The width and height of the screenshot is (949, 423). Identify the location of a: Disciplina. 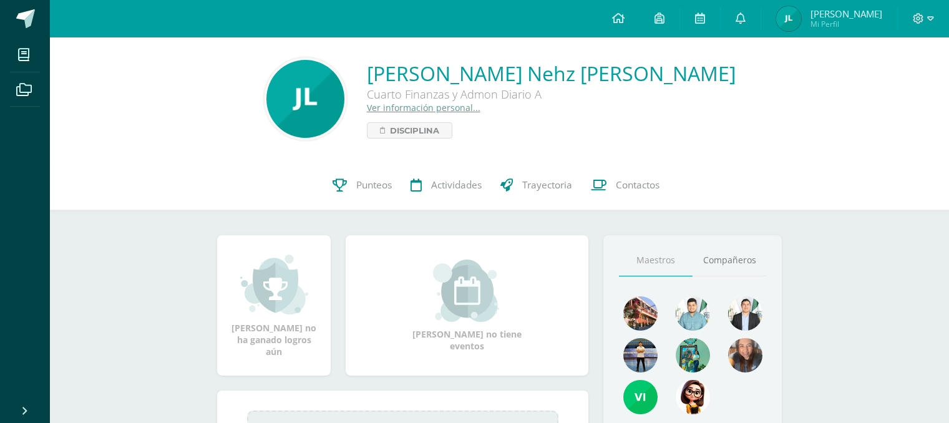
(409, 130).